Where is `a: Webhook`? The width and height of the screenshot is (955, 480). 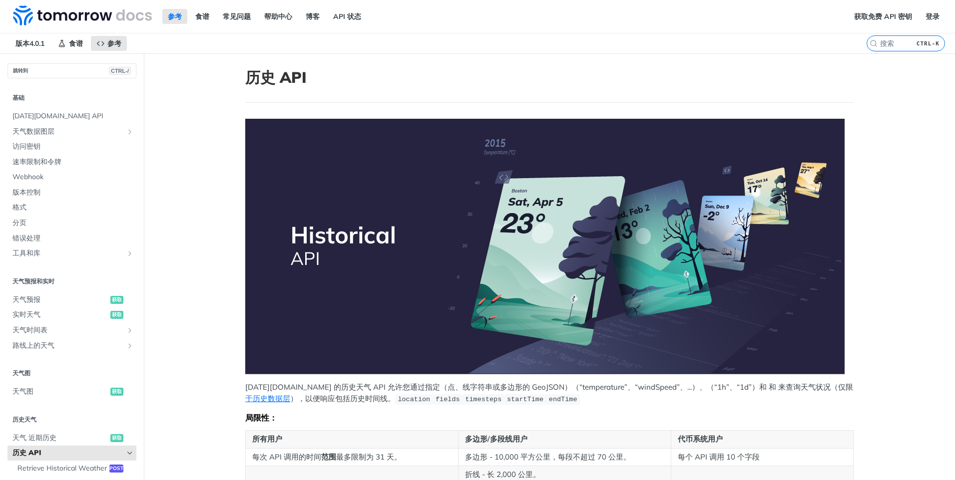
a: Webhook is located at coordinates (72, 177).